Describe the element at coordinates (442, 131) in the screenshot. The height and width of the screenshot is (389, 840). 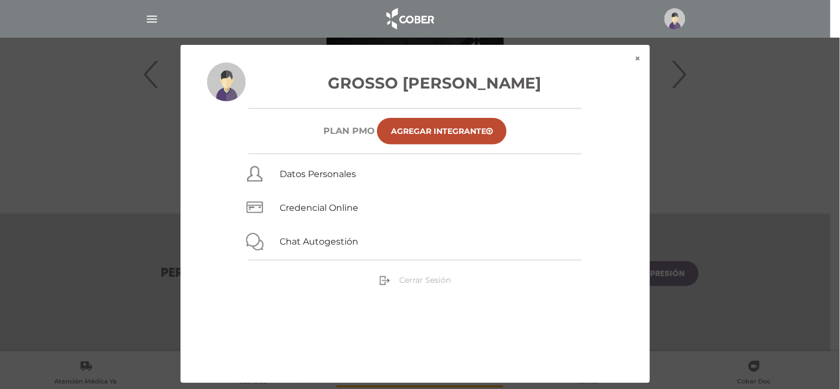
I see `a: Agregar Integrante` at that location.